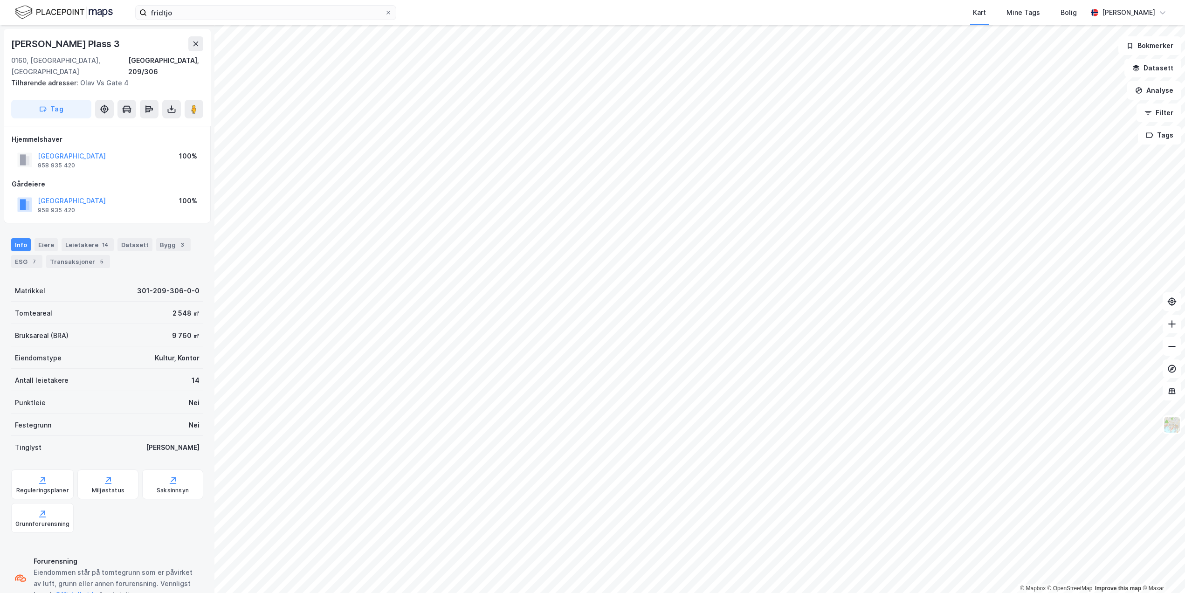  Describe the element at coordinates (1118, 588) in the screenshot. I see `a: Improve this map` at that location.